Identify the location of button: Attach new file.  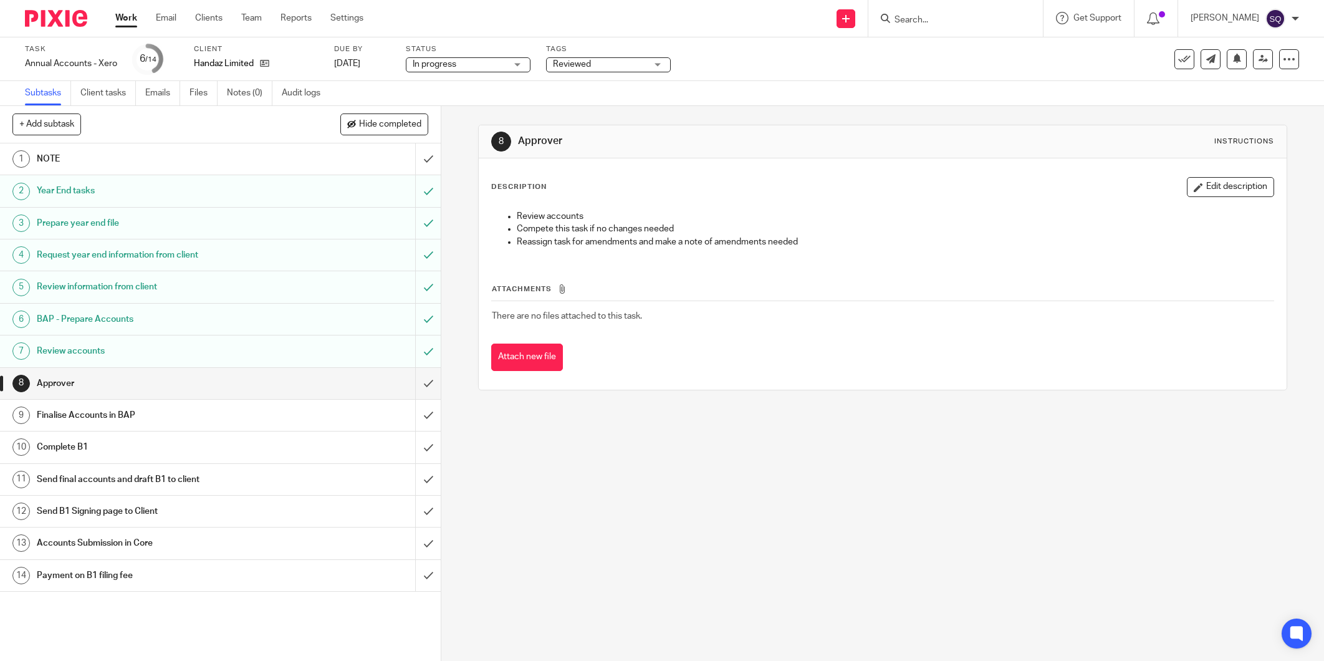
(527, 357).